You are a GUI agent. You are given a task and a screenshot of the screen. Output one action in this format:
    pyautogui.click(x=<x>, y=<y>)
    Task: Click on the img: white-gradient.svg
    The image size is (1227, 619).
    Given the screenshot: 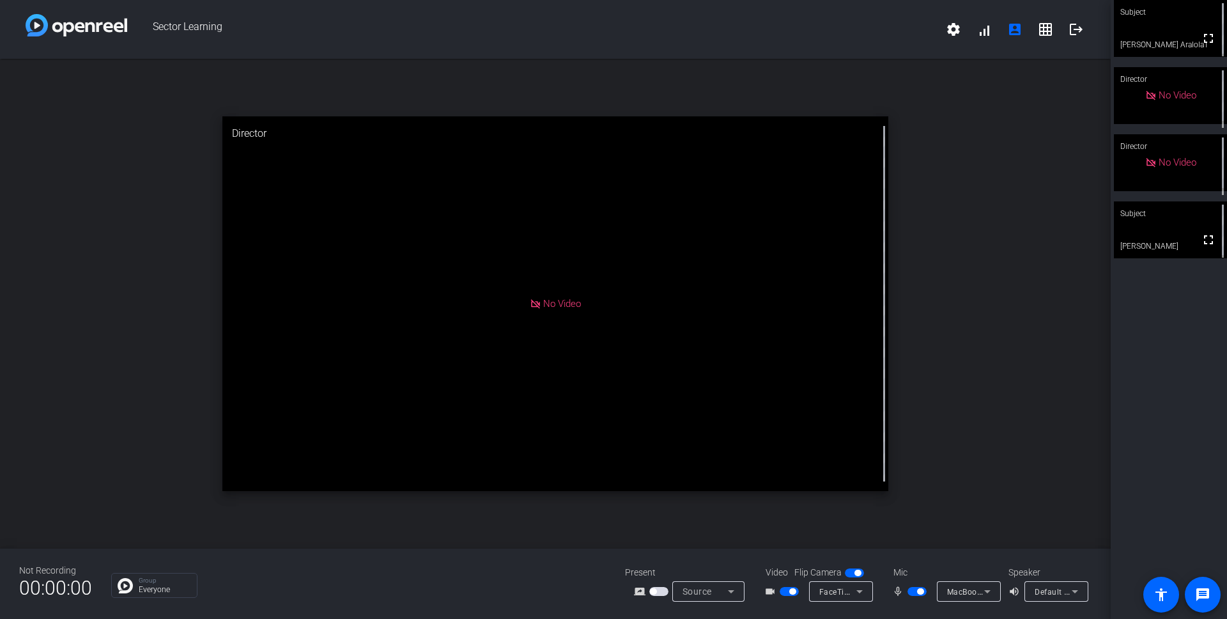 What is the action you would take?
    pyautogui.click(x=76, y=25)
    